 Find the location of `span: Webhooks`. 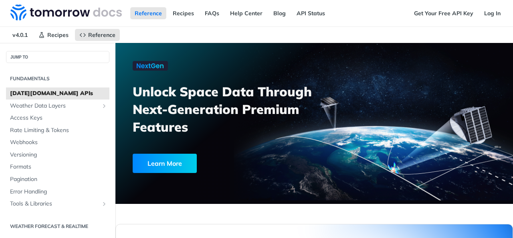

span: Webhooks is located at coordinates (59, 142).